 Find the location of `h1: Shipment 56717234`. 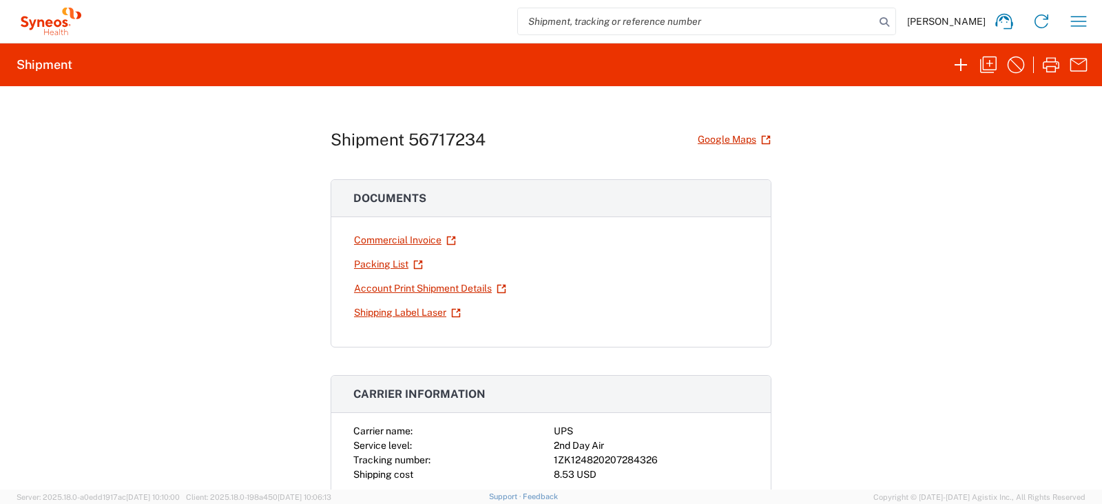

h1: Shipment 56717234 is located at coordinates (408, 139).